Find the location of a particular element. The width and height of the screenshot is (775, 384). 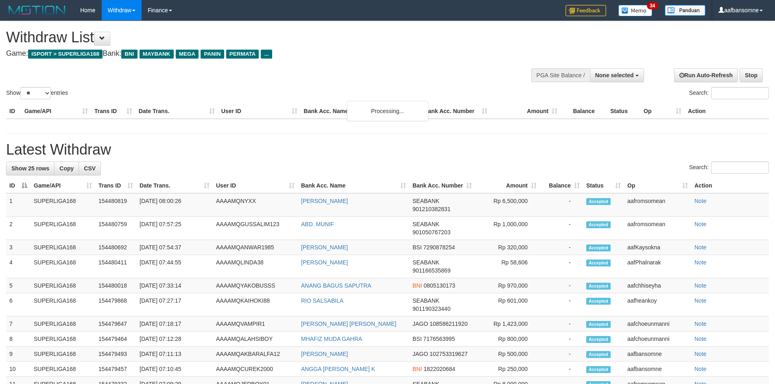

a: CSV is located at coordinates (90, 169).